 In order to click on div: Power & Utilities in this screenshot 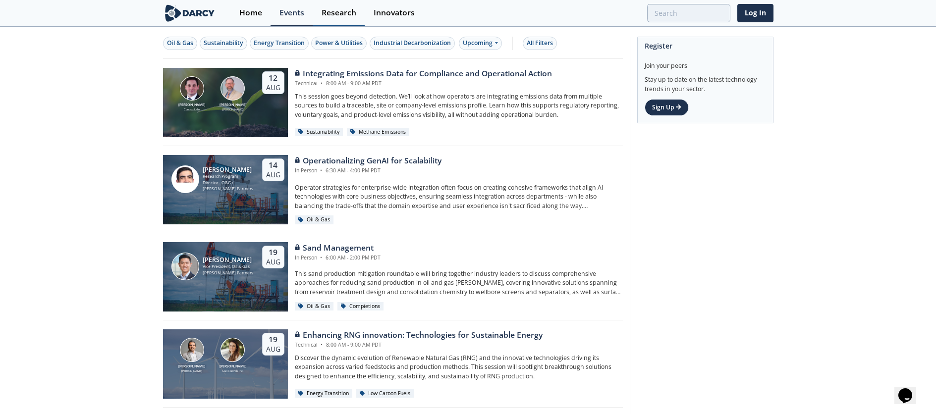, I will do `click(339, 43)`.